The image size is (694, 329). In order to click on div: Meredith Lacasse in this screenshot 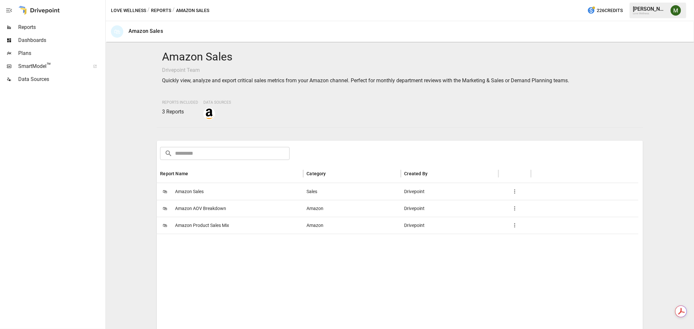, I will do `click(675, 10)`.